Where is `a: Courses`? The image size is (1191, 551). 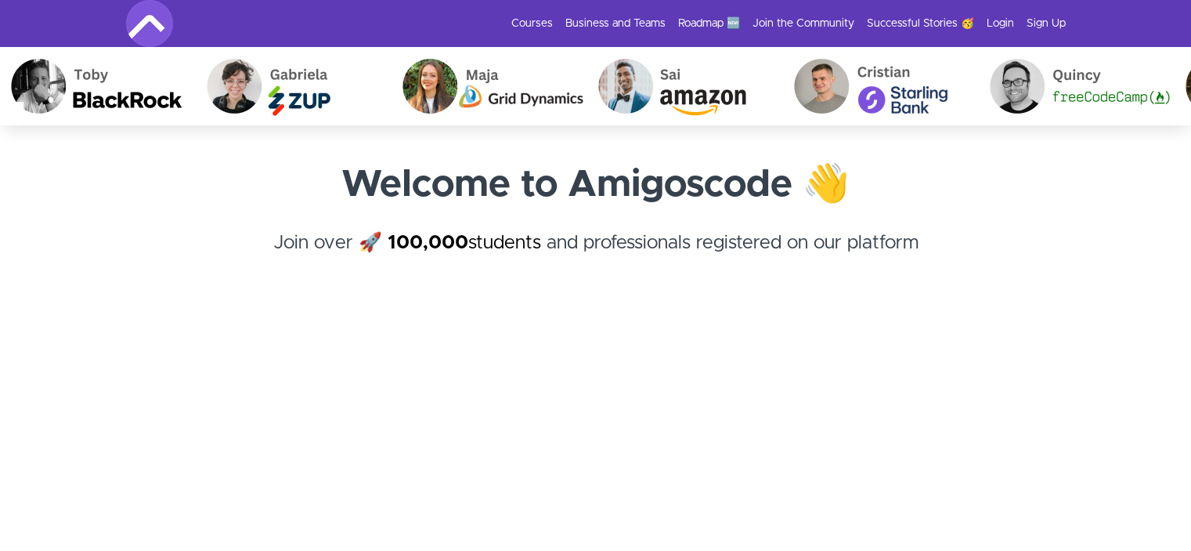 a: Courses is located at coordinates (532, 24).